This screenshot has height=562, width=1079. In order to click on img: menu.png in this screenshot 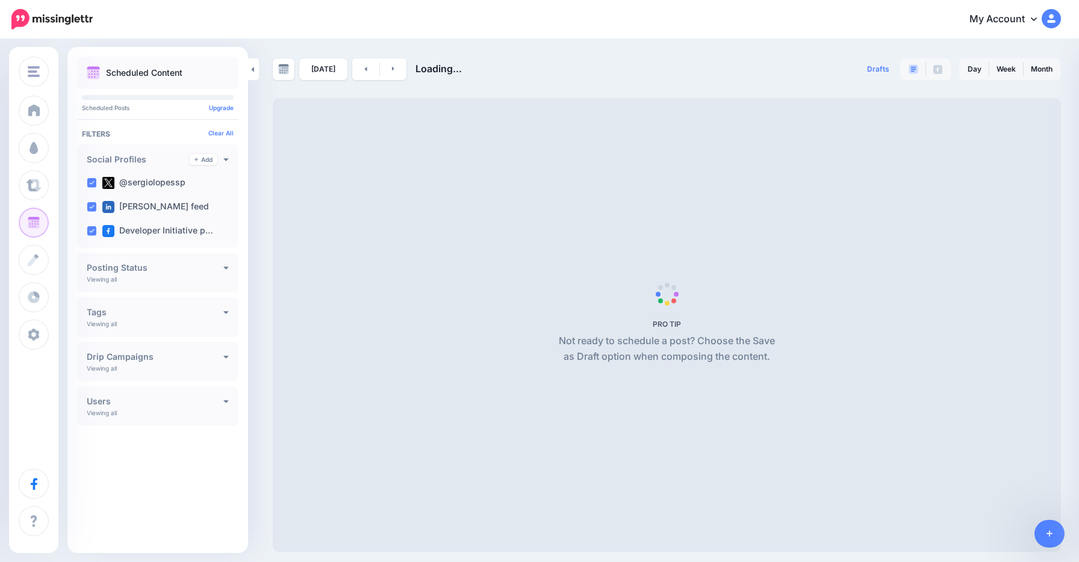, I will do `click(34, 72)`.